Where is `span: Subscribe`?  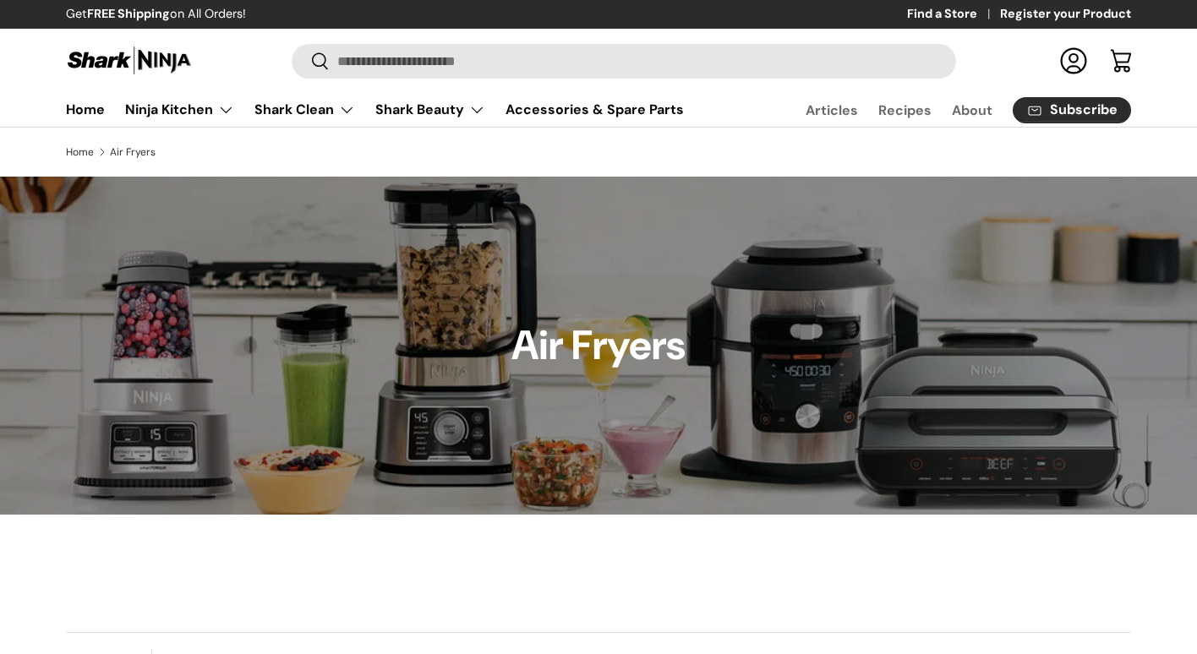 span: Subscribe is located at coordinates (1083, 110).